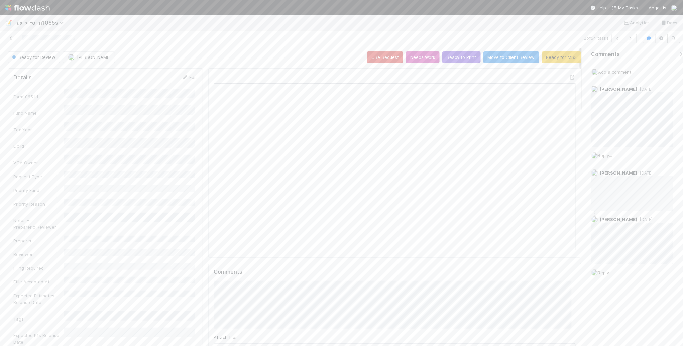  What do you see at coordinates (38, 113) in the screenshot?
I see `div: Fund Name` at bounding box center [38, 113].